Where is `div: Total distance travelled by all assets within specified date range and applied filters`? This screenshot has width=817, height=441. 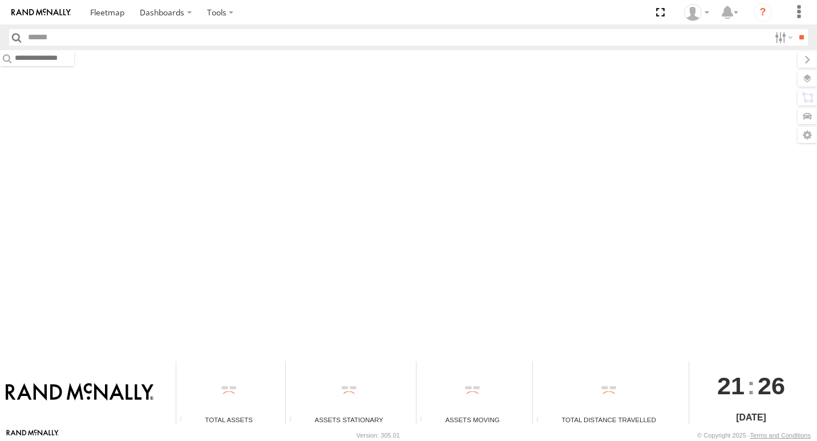
div: Total distance travelled by all assets within specified date range and applied filters is located at coordinates (541, 420).